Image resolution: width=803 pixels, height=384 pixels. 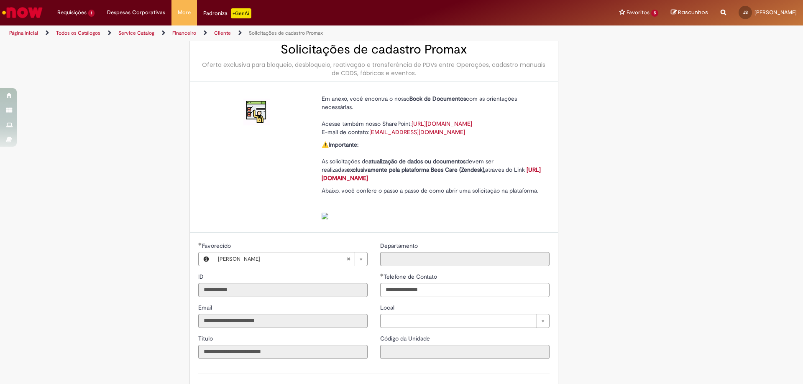 What do you see at coordinates (23, 33) in the screenshot?
I see `a: Página inicial` at bounding box center [23, 33].